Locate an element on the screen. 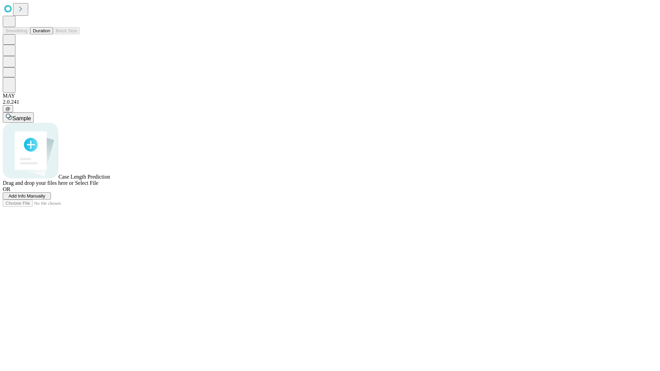 The image size is (660, 371). span: Select File is located at coordinates (87, 183).